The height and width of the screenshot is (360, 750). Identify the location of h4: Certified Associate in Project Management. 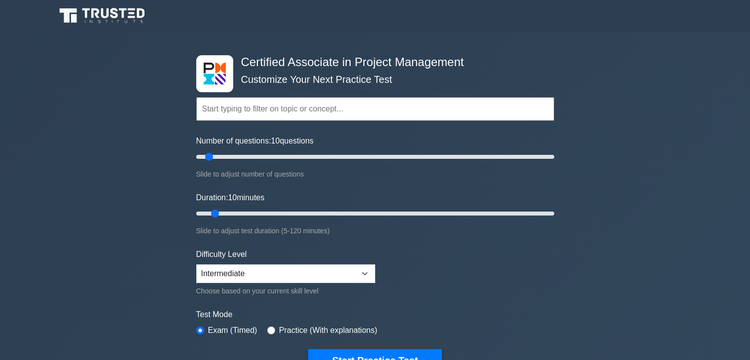
(372, 62).